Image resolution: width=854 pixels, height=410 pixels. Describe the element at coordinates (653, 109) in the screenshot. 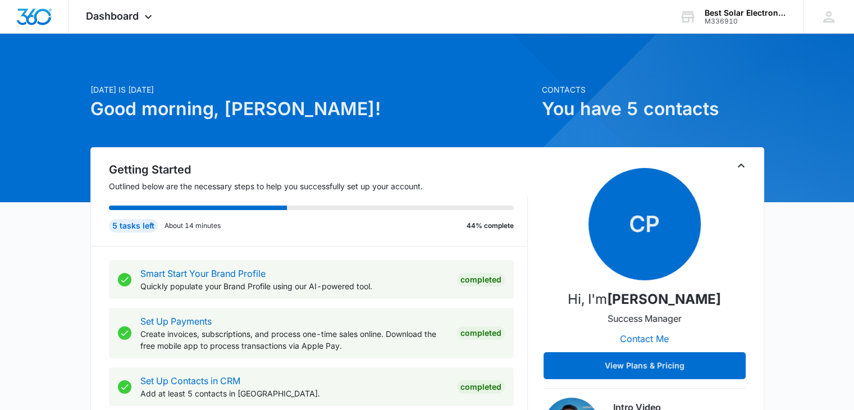

I see `h1: You have 5 contacts` at that location.